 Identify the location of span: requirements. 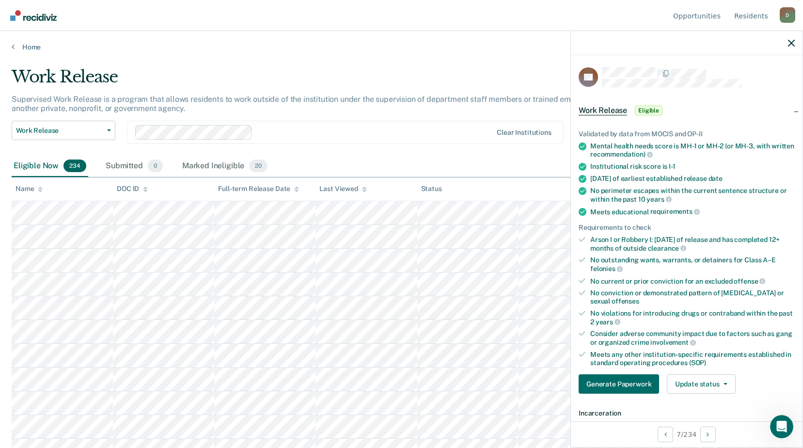
(675, 211).